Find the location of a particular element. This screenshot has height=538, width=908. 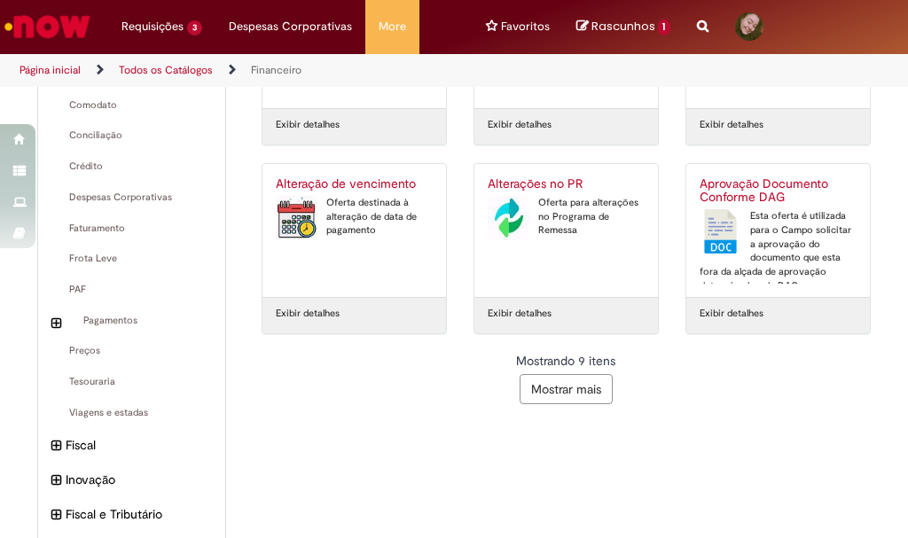

div: Preços is located at coordinates (131, 351).